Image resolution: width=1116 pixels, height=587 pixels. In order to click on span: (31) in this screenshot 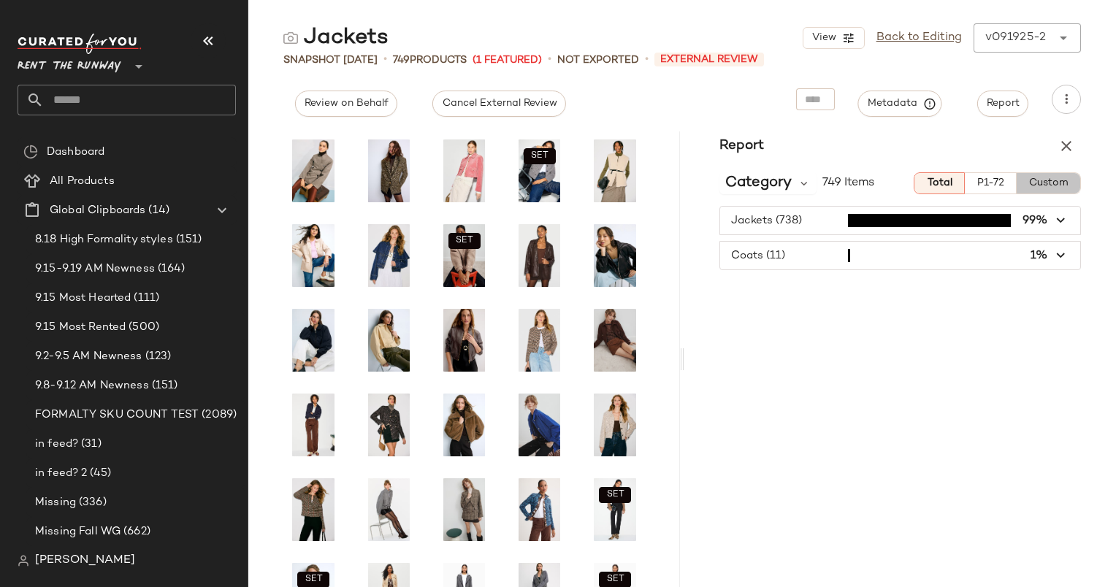, I will do `click(90, 444)`.